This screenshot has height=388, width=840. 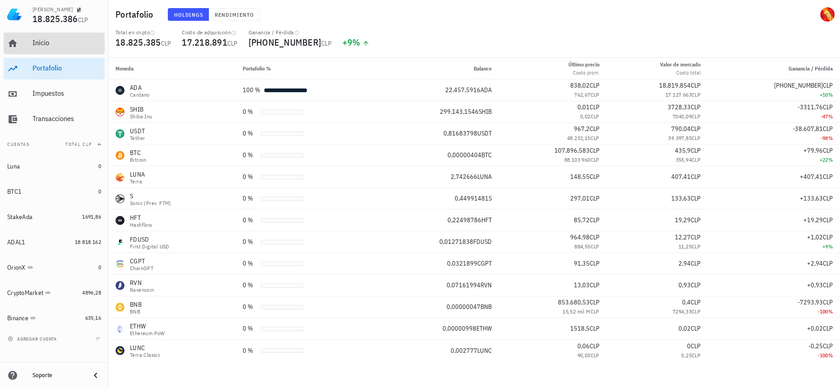 What do you see at coordinates (137, 138) in the screenshot?
I see `div: Tether` at bounding box center [137, 138].